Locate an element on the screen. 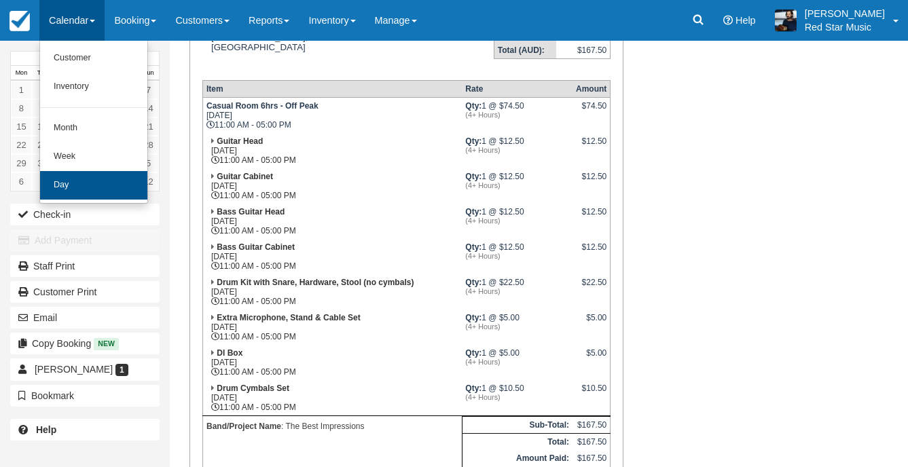  a: Help is located at coordinates (85, 430).